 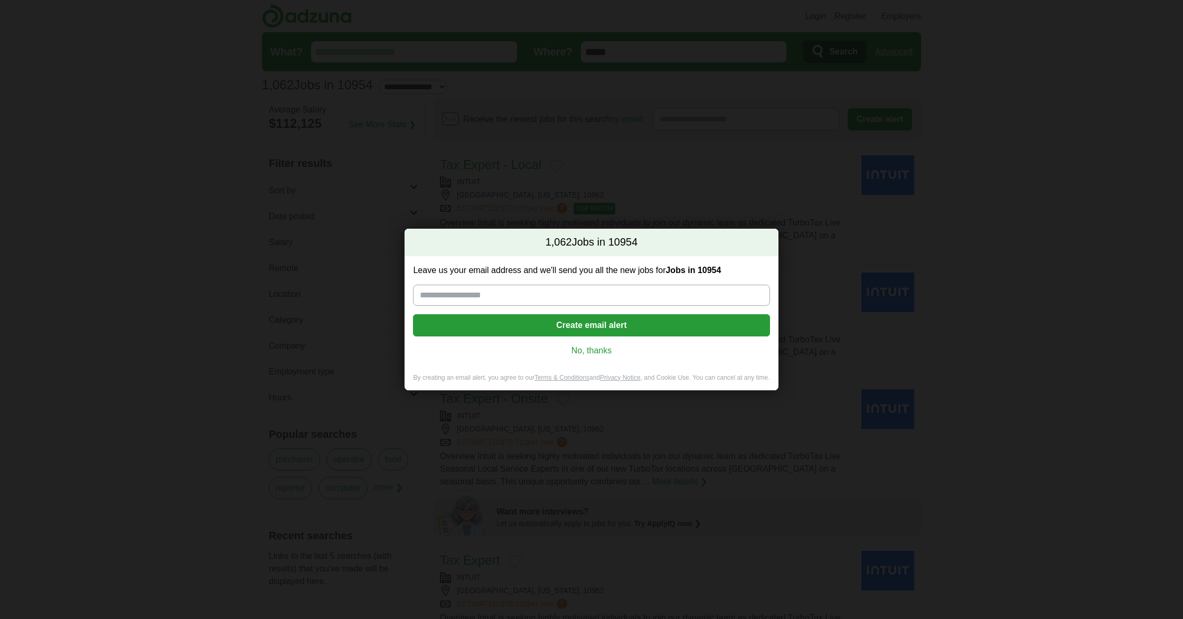 What do you see at coordinates (591, 351) in the screenshot?
I see `a: No, thanks` at bounding box center [591, 351].